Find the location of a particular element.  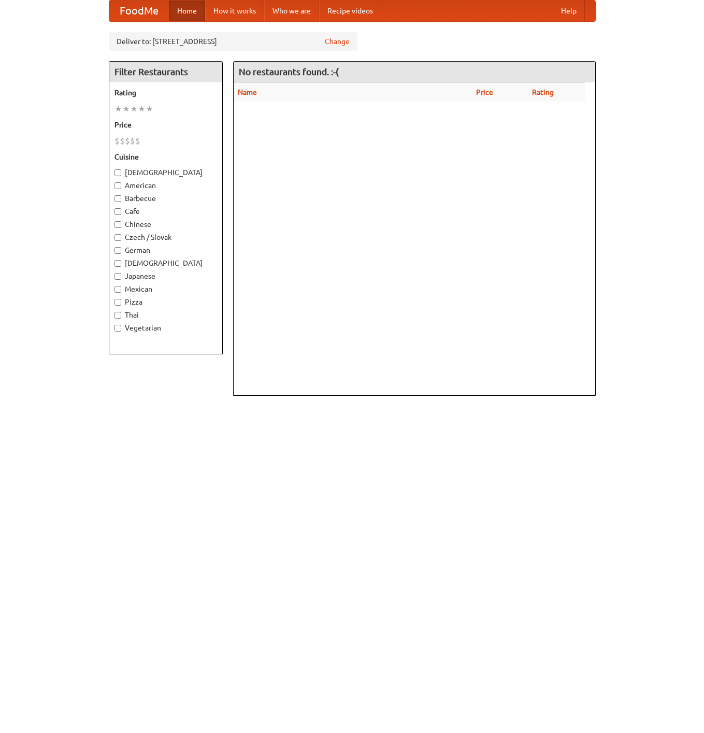

input: Pizza is located at coordinates (118, 302).